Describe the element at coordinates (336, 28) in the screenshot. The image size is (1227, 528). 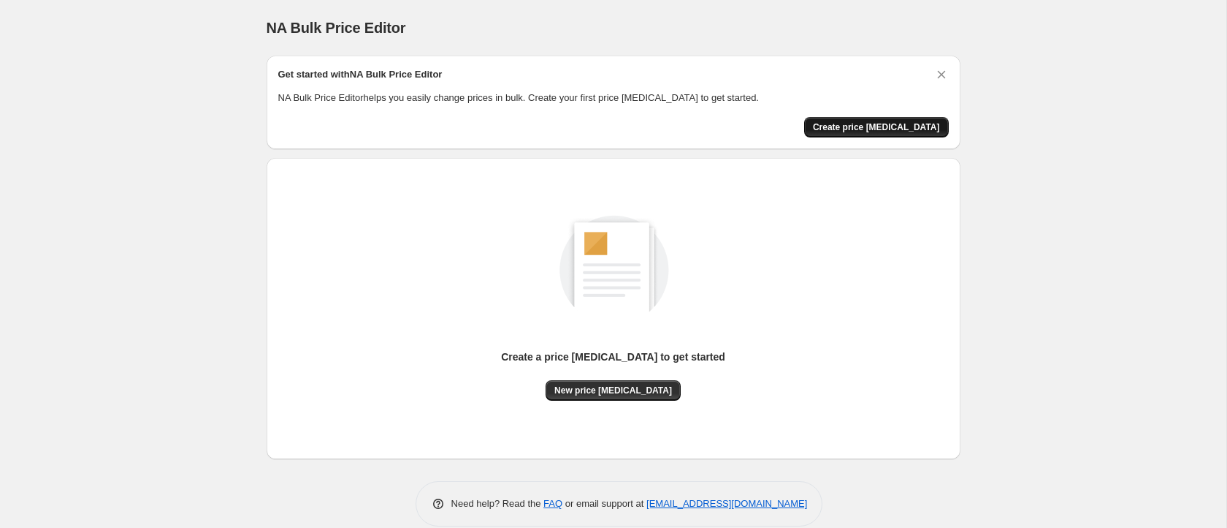
I see `span: NA Bulk Price Editor` at that location.